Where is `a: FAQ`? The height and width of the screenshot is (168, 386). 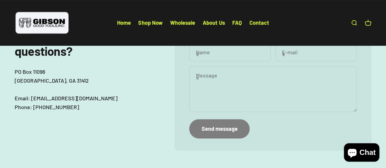 a: FAQ is located at coordinates (237, 23).